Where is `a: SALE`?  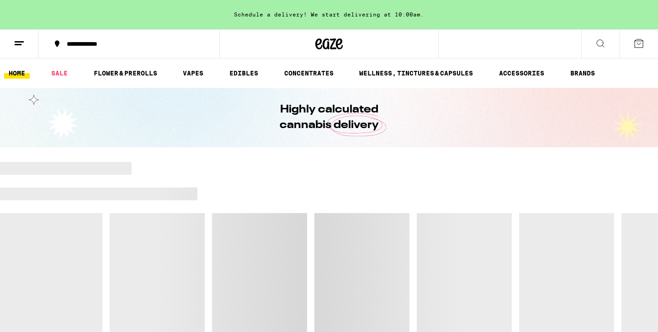 a: SALE is located at coordinates (59, 73).